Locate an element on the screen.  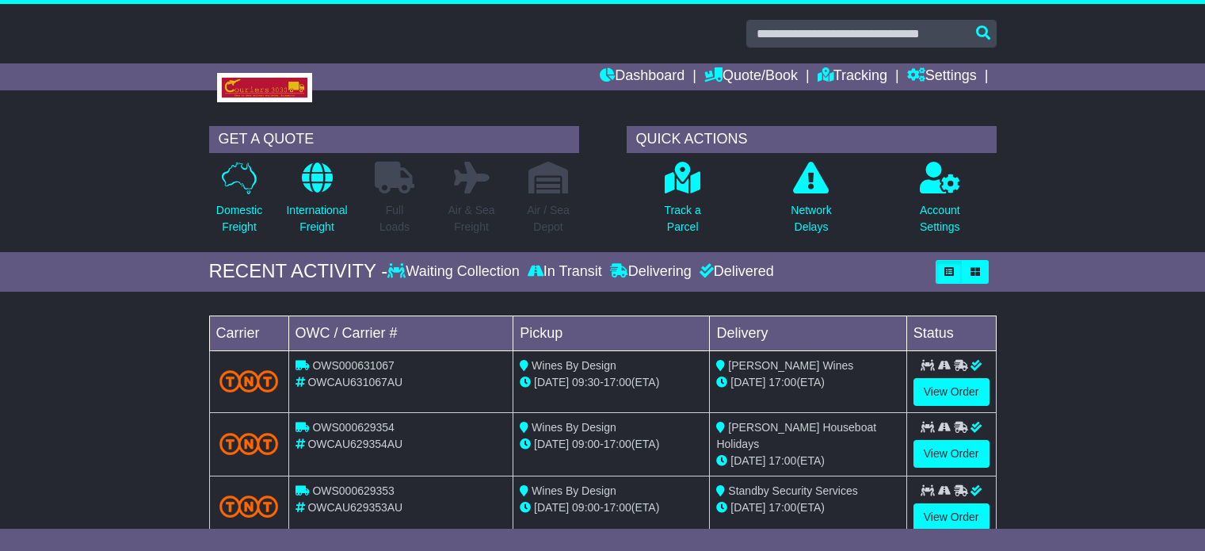
td: Status is located at coordinates (951, 333).